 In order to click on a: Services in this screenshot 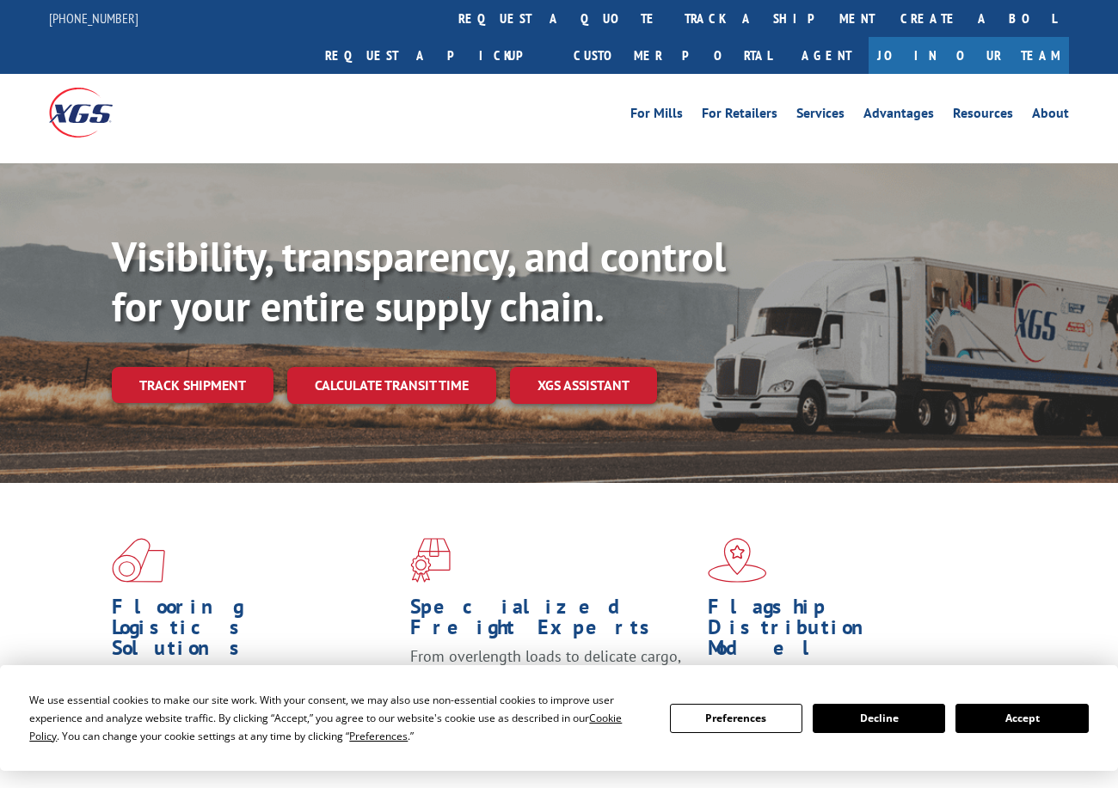, I will do `click(820, 116)`.